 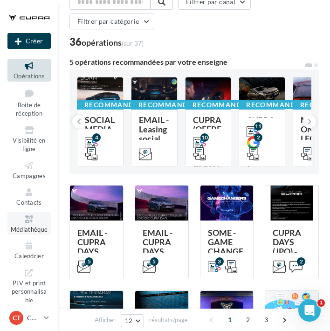 I want to click on span: Opérations, so click(x=29, y=76).